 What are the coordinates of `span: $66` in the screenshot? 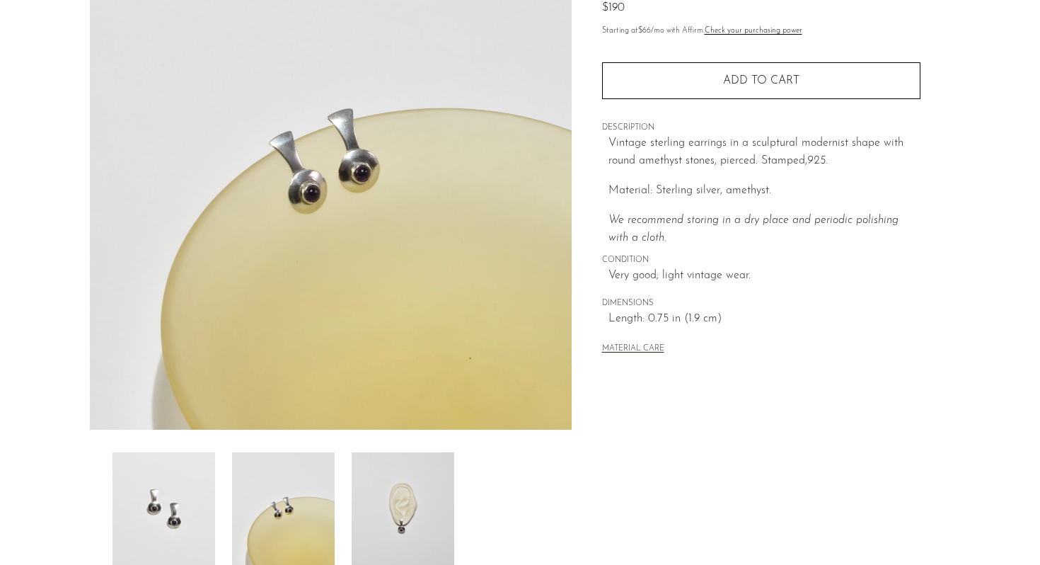 It's located at (645, 30).